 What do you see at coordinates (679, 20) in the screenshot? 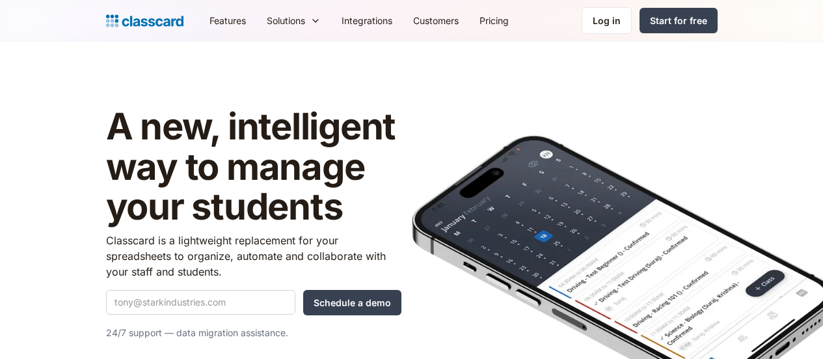
I see `a: Start for free` at bounding box center [679, 20].